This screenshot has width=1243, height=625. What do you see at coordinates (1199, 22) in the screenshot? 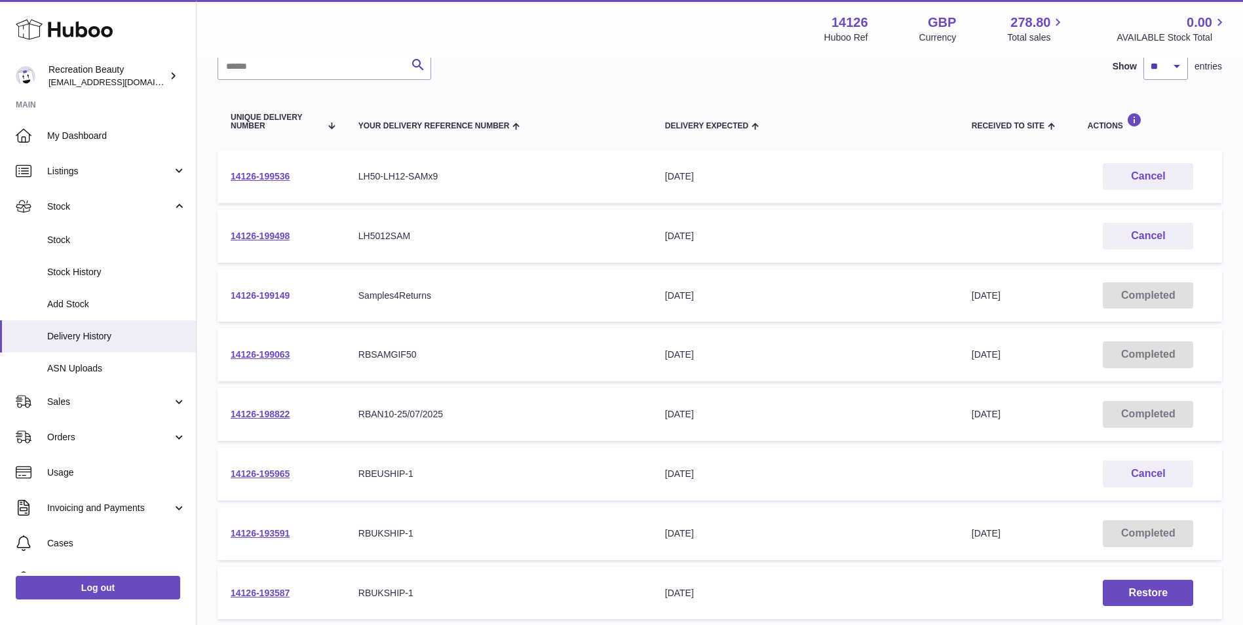
I see `span: 0.00` at bounding box center [1199, 22].